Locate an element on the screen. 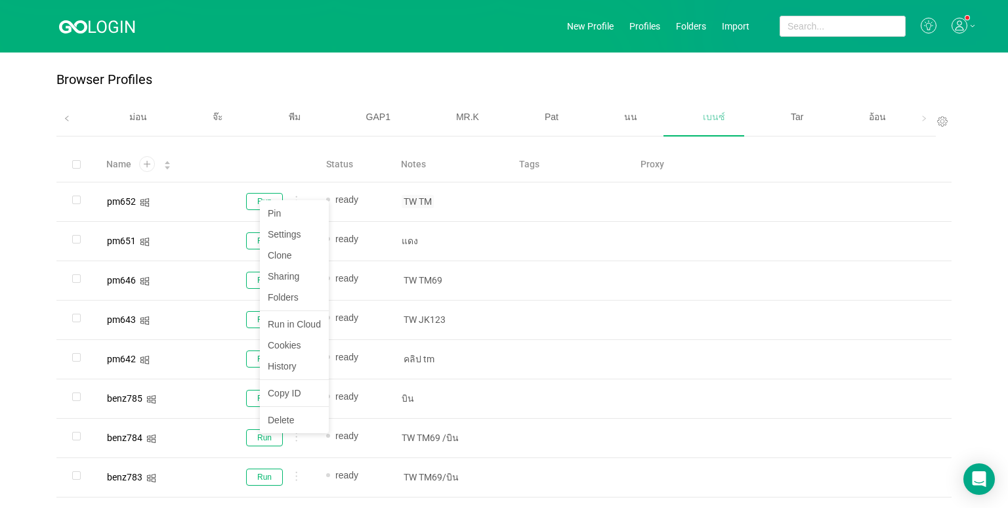 The height and width of the screenshot is (508, 1008). i: icon: caret-down is located at coordinates (167, 166).